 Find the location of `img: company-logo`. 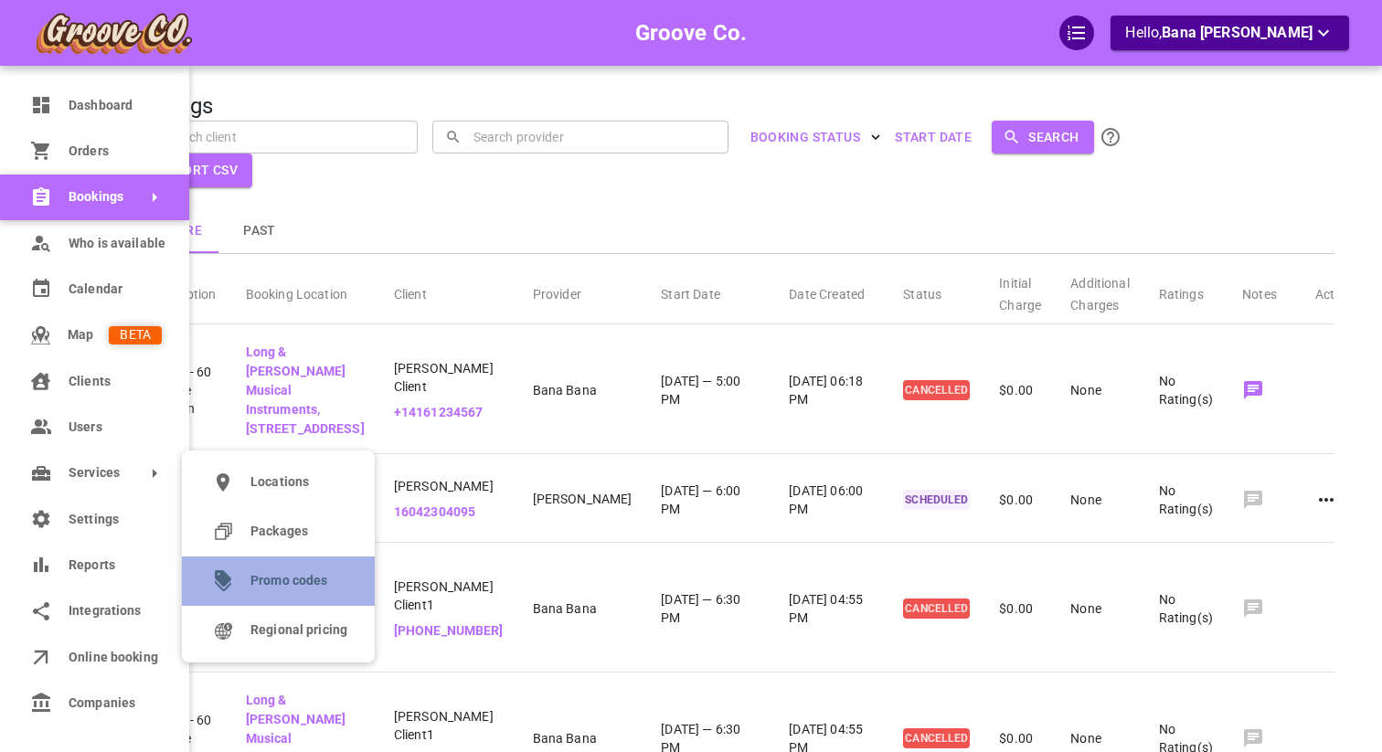

img: company-logo is located at coordinates (113, 33).